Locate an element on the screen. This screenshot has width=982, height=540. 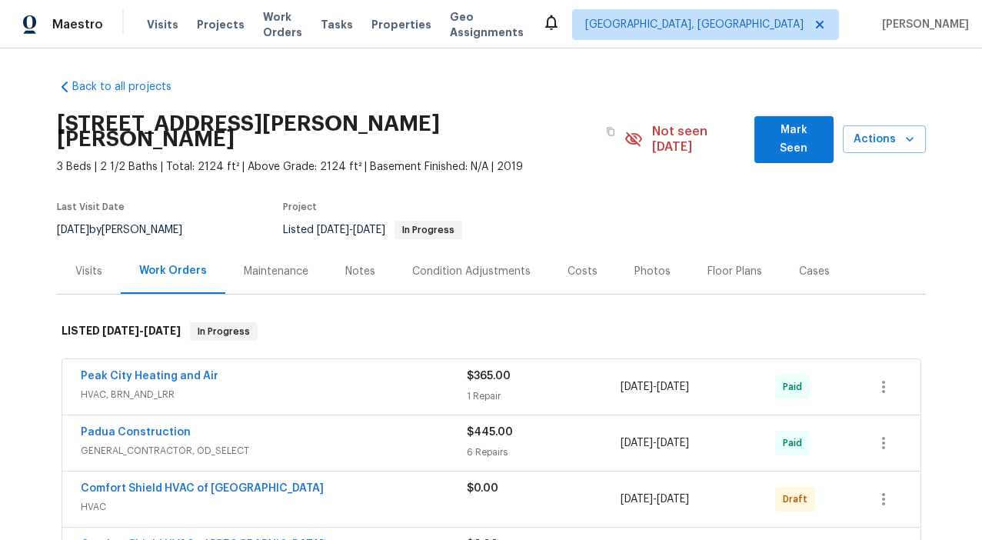
div: 6 Repairs is located at coordinates (544, 452).